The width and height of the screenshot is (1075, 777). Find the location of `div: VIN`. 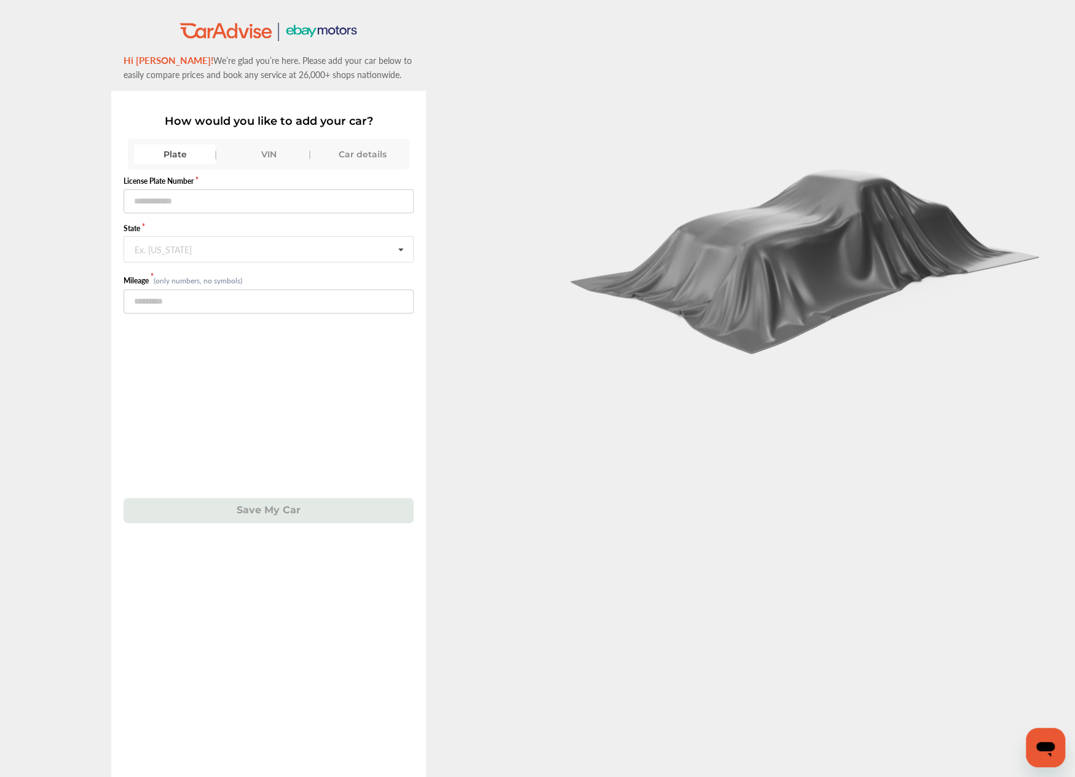

div: VIN is located at coordinates (269, 154).